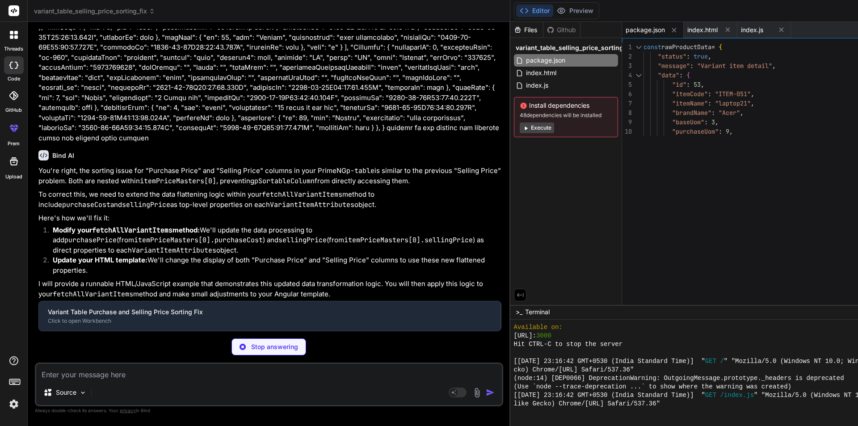  What do you see at coordinates (14, 79) in the screenshot?
I see `label: code` at bounding box center [14, 79].